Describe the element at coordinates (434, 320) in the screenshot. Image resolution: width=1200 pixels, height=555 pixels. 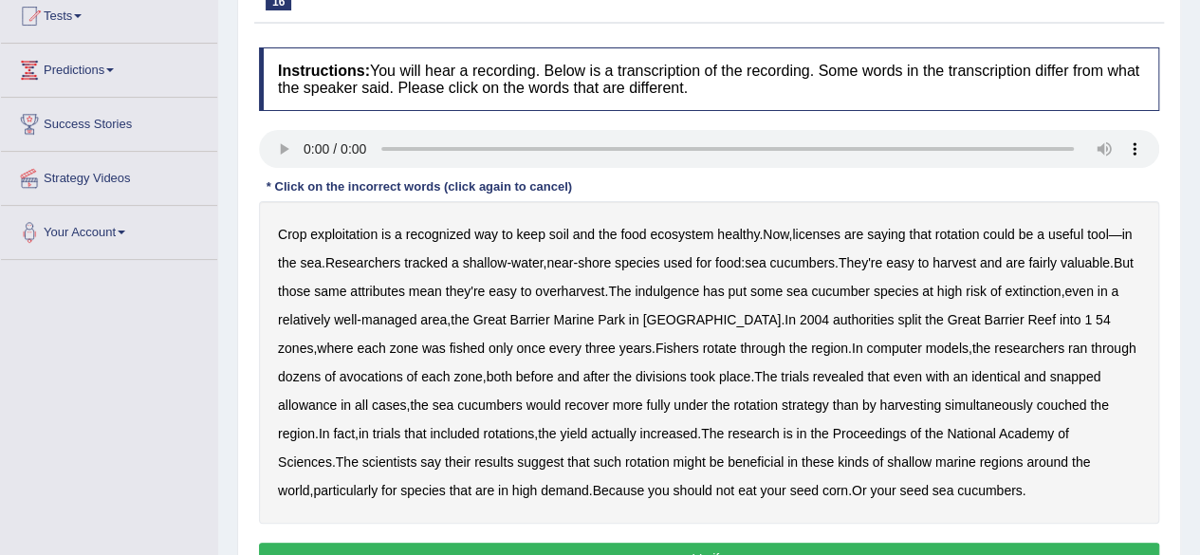
I see `b: area` at that location.